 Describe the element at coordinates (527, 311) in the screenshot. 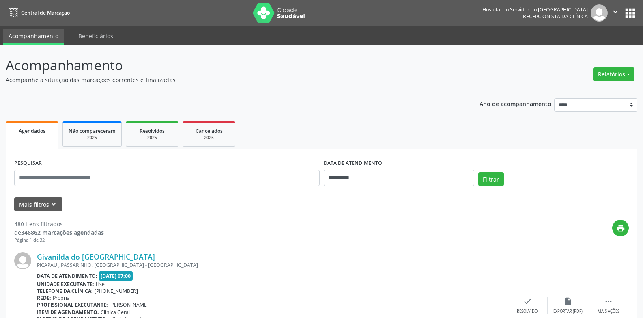

I see `div: Resolvido` at that location.